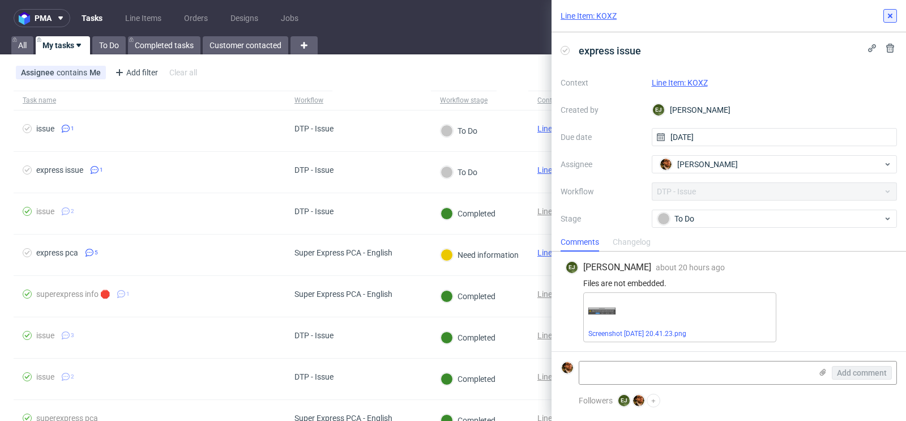 Image resolution: width=906 pixels, height=421 pixels. What do you see at coordinates (566, 335) in the screenshot?
I see `a: Line Item: QBXC` at bounding box center [566, 335].